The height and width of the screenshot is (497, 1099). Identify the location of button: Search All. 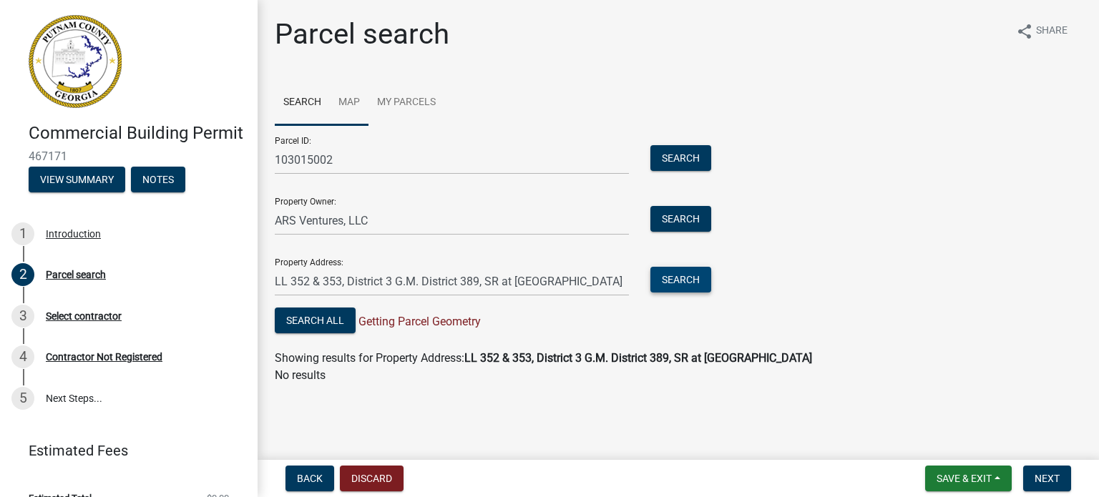
(315, 320).